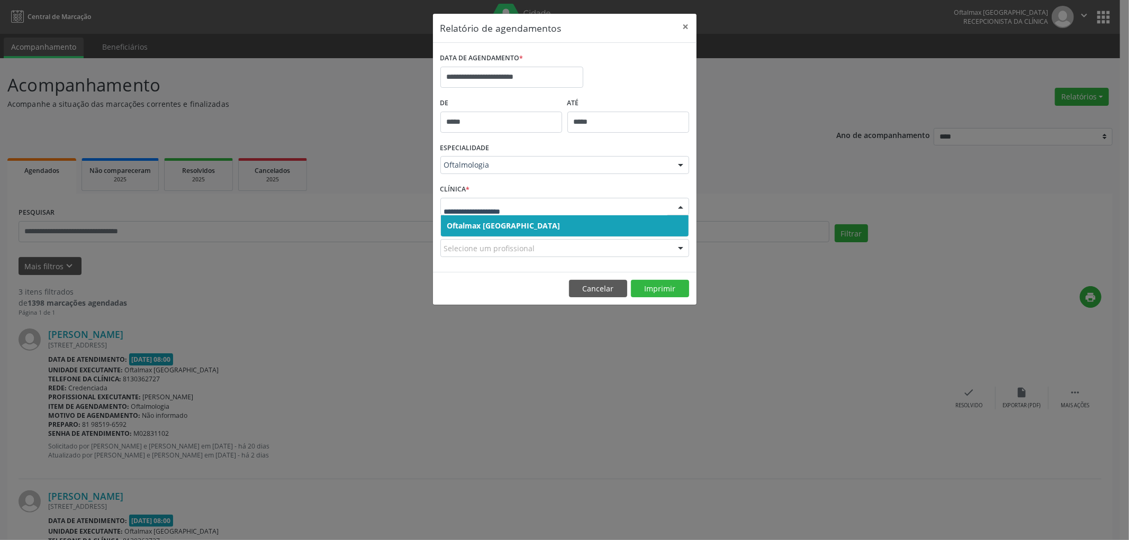  I want to click on span: Selecione um profissional, so click(489, 248).